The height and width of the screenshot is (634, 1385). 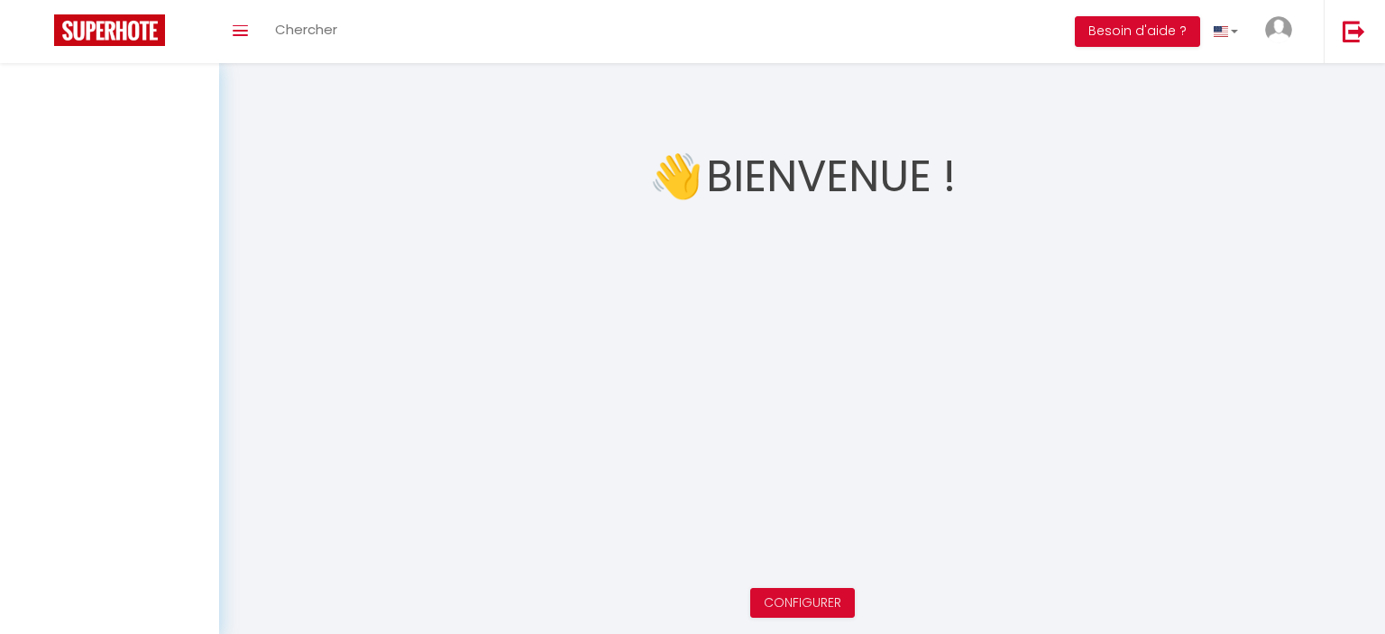 What do you see at coordinates (831, 177) in the screenshot?
I see `h1: Bienvenue !` at bounding box center [831, 177].